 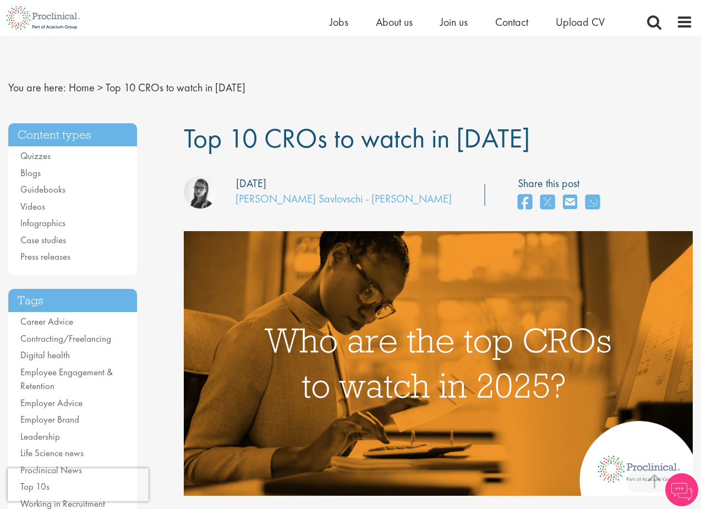 I want to click on a: Contact, so click(x=512, y=22).